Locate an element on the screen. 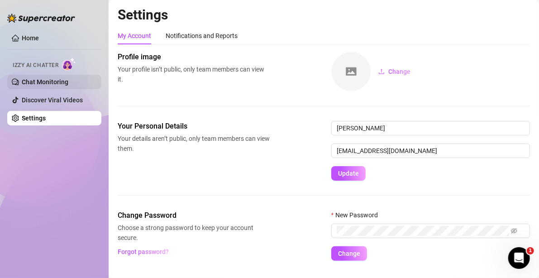 Image resolution: width=539 pixels, height=278 pixels. img: square-placeholder.png is located at coordinates (351, 71).